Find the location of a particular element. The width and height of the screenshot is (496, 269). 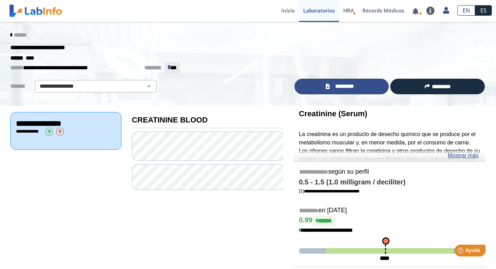

a: EN is located at coordinates (466, 10).